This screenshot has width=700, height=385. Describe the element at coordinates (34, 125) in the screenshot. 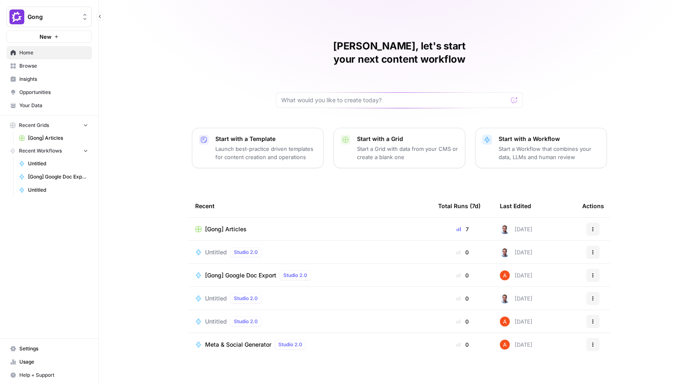

I see `span: Recent Grids` at that location.